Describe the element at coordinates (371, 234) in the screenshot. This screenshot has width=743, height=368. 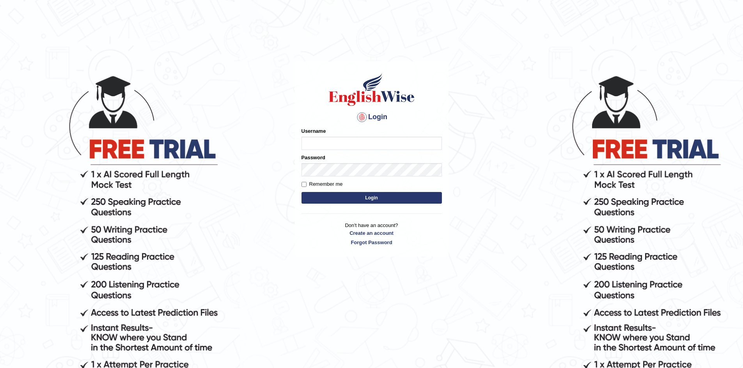
I see `p: Don't have an account?` at that location.